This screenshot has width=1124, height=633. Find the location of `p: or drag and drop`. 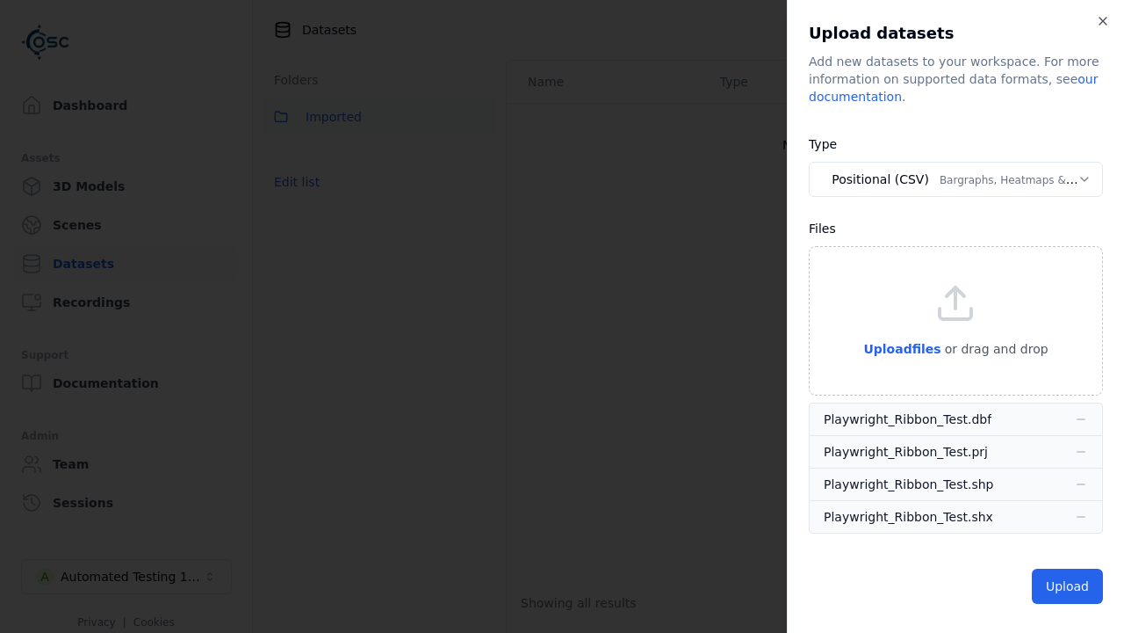

p: or drag and drop is located at coordinates (995, 349).